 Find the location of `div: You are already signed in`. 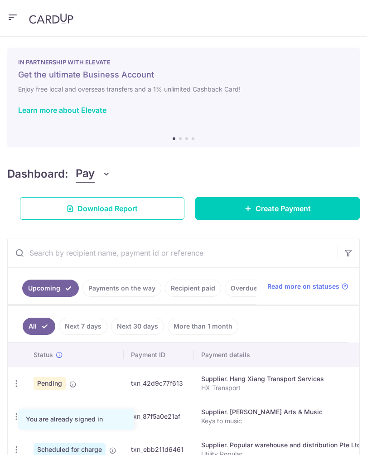

div: You are already signed in is located at coordinates (76, 419).